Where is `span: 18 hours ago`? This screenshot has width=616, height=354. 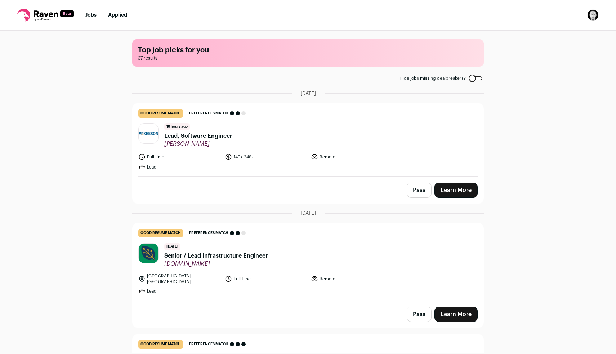 span: 18 hours ago is located at coordinates (177, 127).